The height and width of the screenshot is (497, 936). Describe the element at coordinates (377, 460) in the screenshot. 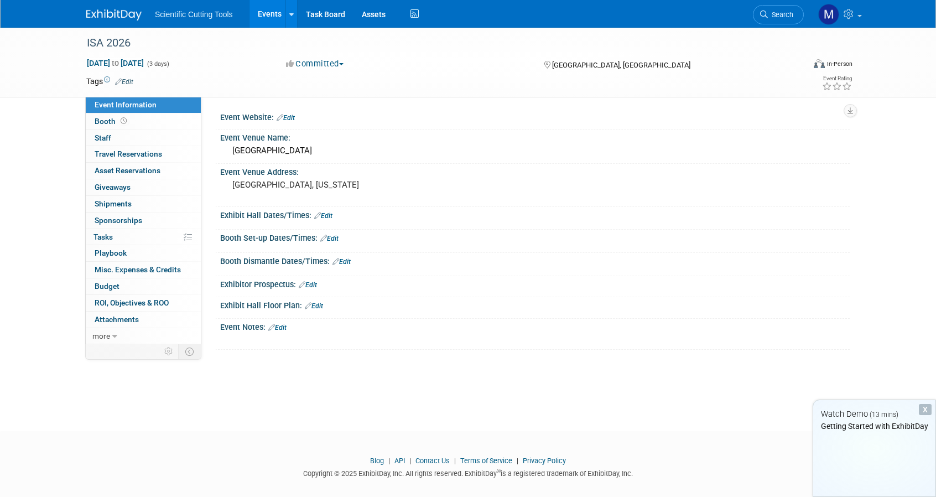

I see `a: Blog` at that location.